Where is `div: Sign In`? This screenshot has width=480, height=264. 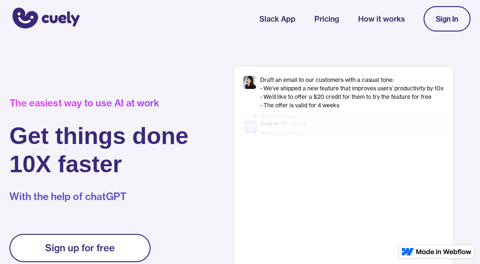 div: Sign In is located at coordinates (447, 19).